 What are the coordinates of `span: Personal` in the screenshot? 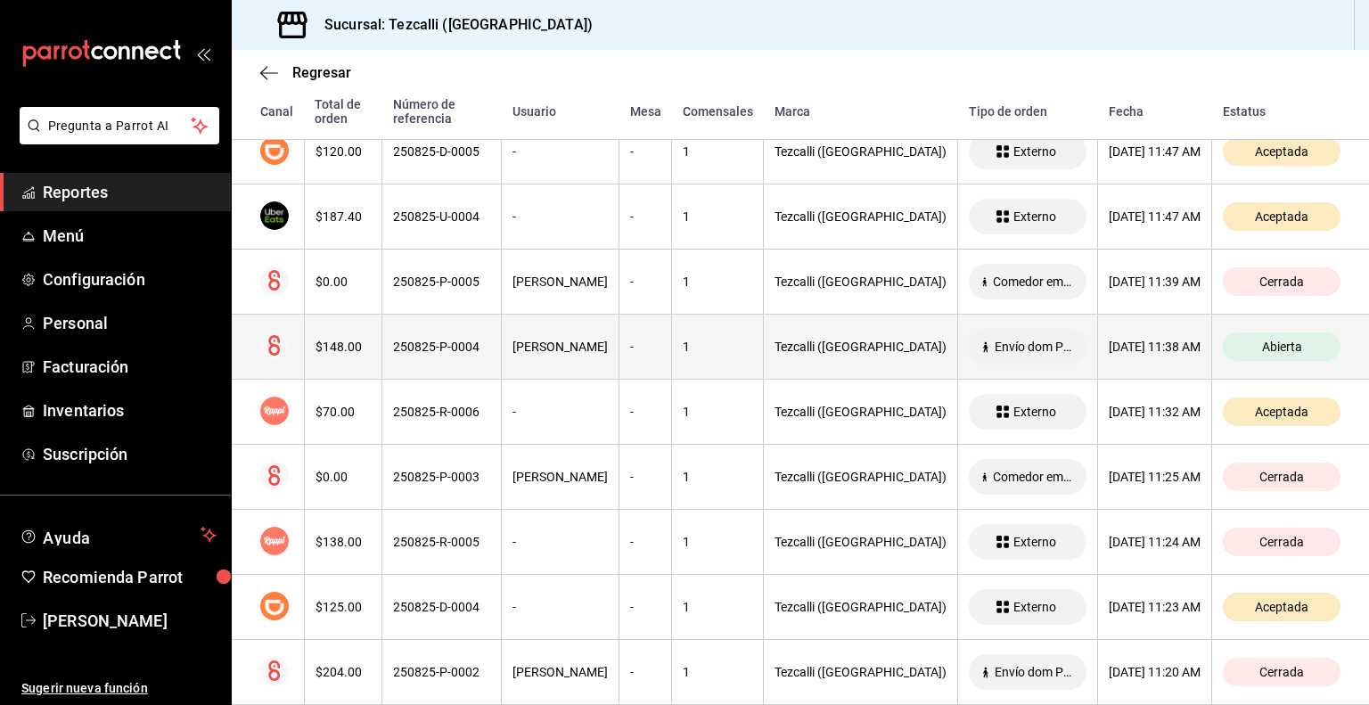 It's located at (129, 323).